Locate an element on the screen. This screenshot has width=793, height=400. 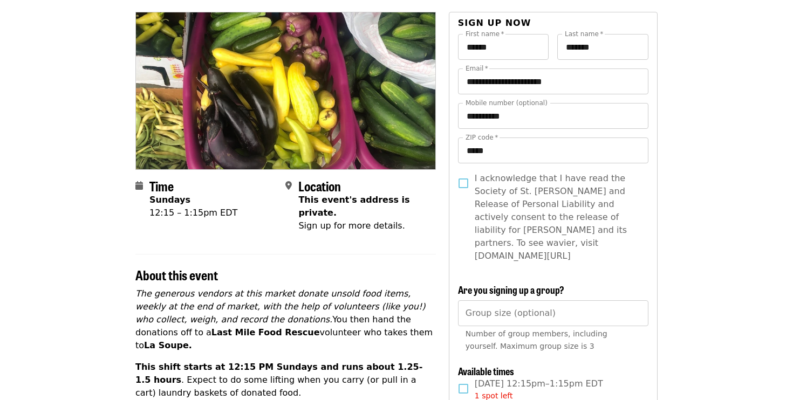
div: 12:15 – 1:15pm EDT is located at coordinates (193, 213).